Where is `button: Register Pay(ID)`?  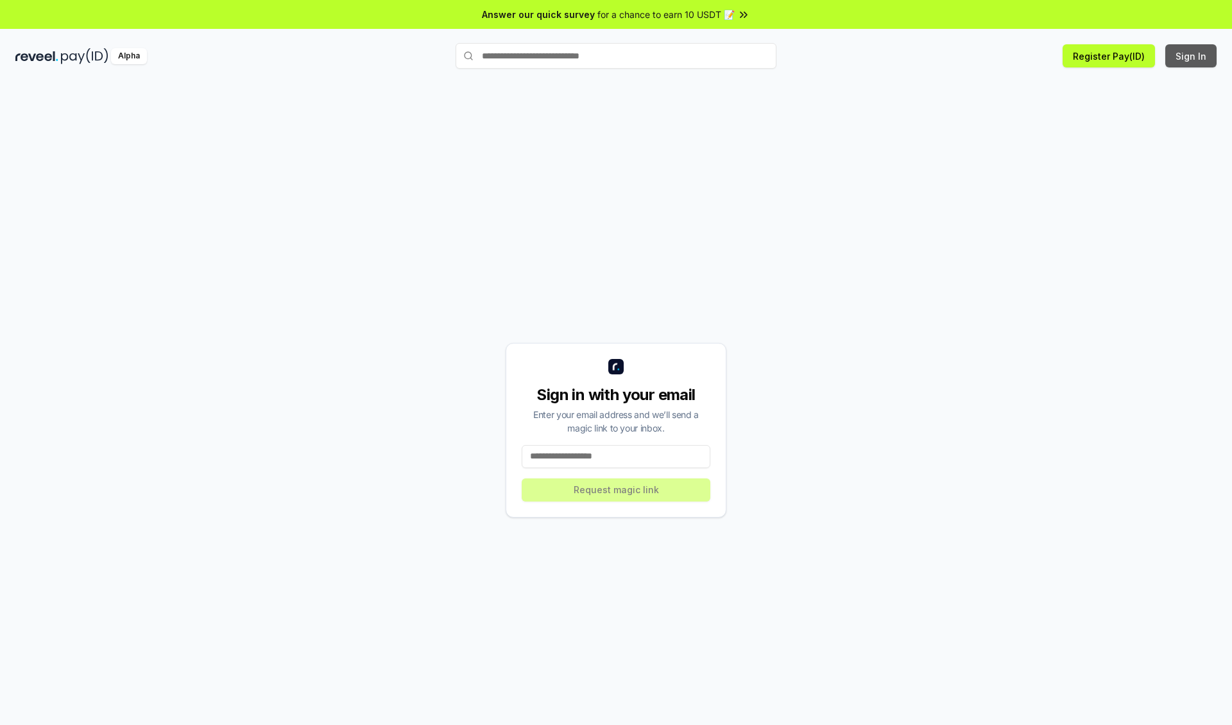
button: Register Pay(ID) is located at coordinates (1109, 56).